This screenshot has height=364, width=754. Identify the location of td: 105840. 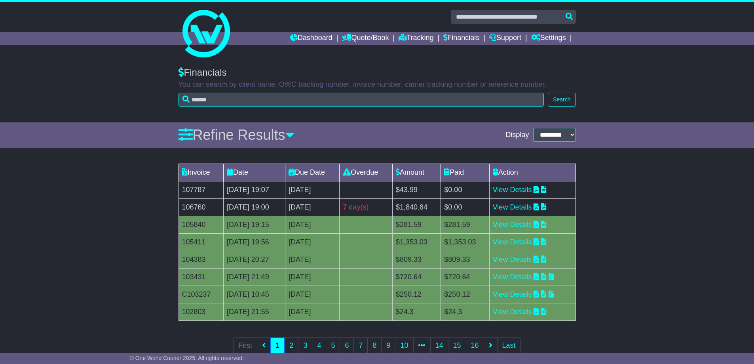
(201, 224).